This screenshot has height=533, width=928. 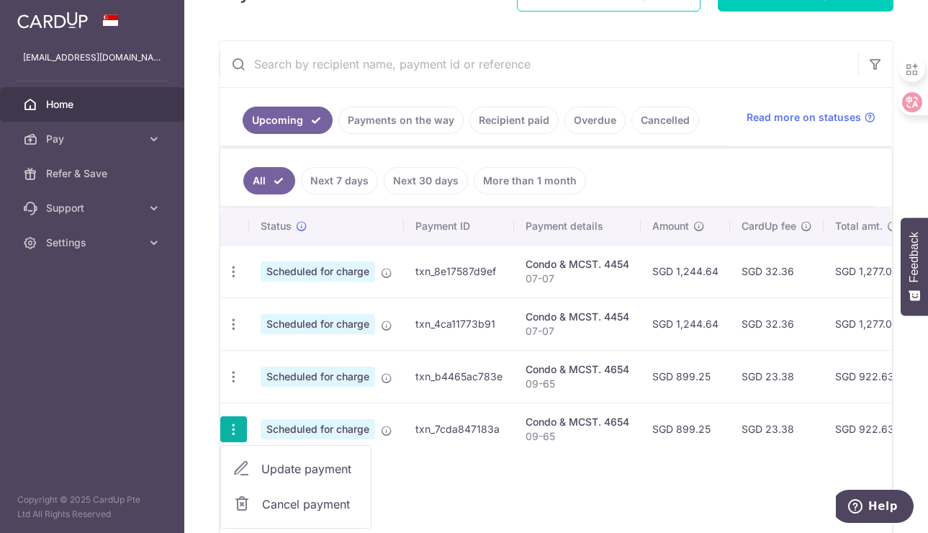 What do you see at coordinates (458, 428) in the screenshot?
I see `td: txn_7cda847183a` at bounding box center [458, 428].